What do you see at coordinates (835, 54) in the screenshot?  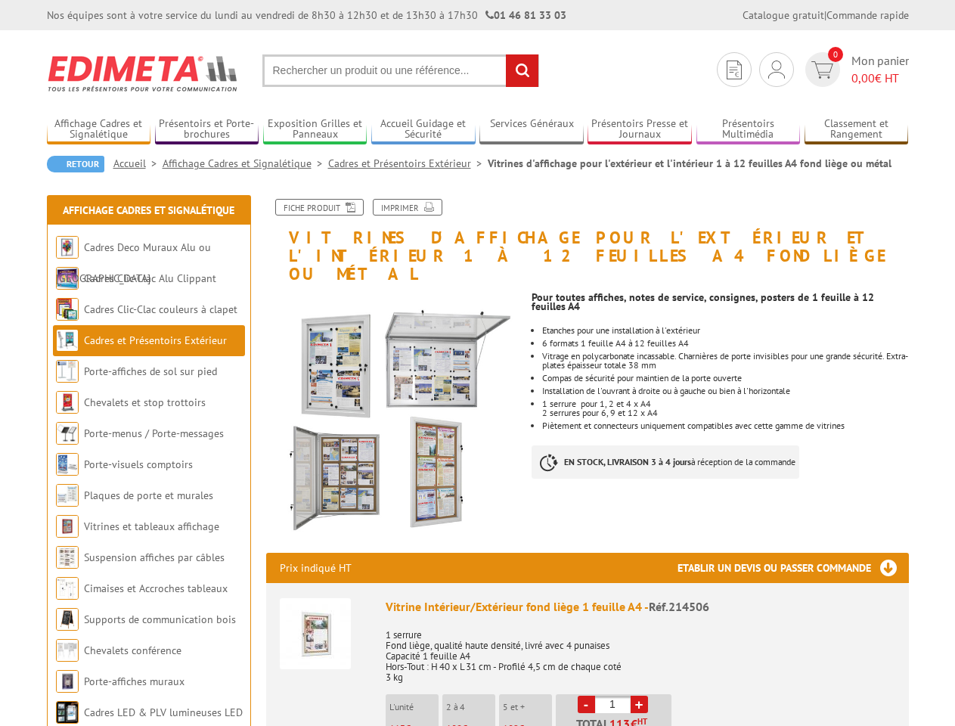 I see `span: 0` at bounding box center [835, 54].